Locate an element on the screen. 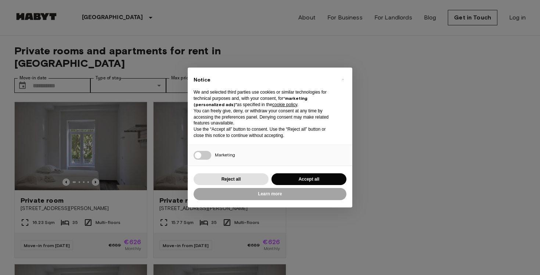 The height and width of the screenshot is (275, 540). button: Close this notice is located at coordinates (343, 79).